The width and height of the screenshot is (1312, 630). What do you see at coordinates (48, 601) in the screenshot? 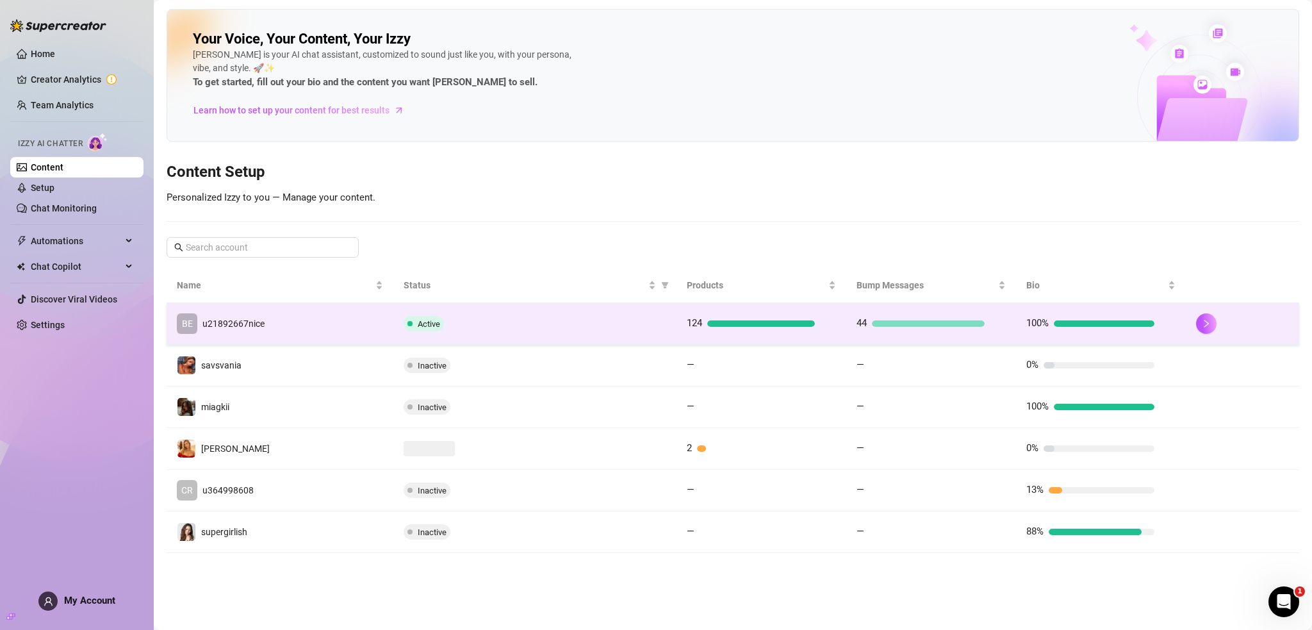
I see `span: user` at bounding box center [48, 601].